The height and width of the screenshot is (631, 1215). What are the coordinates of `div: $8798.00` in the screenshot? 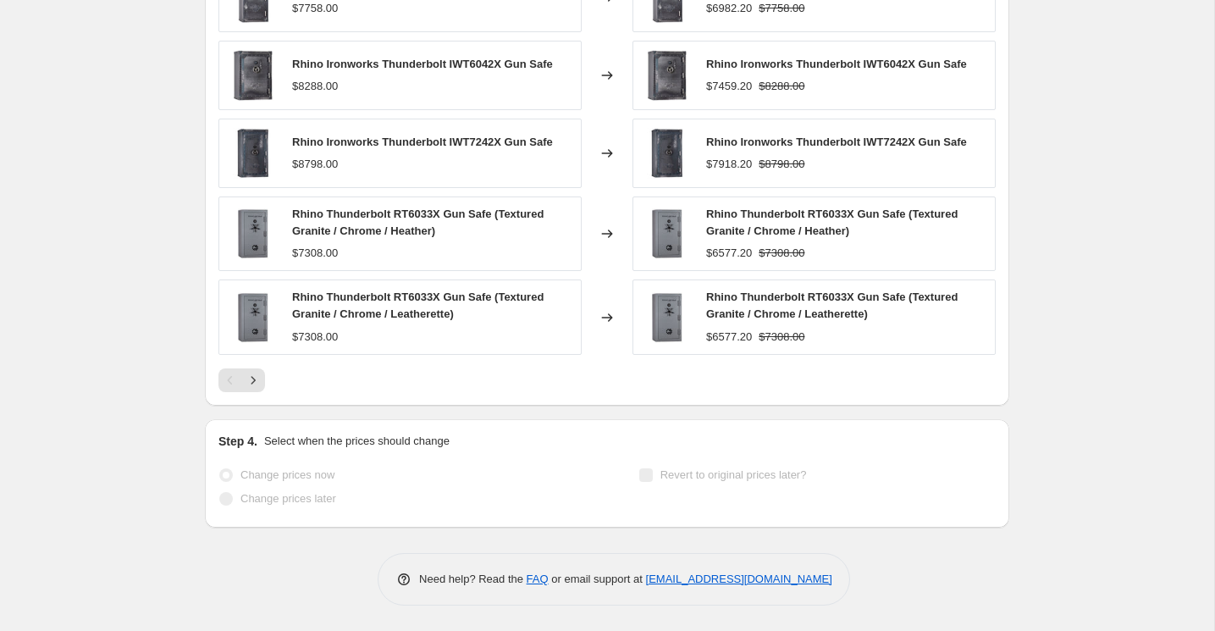 It's located at (315, 164).